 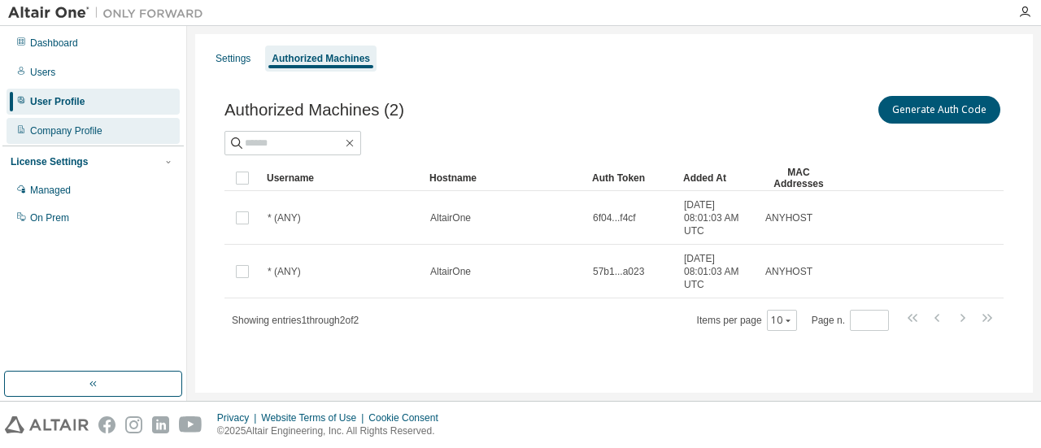 I want to click on span: Page n., so click(x=850, y=321).